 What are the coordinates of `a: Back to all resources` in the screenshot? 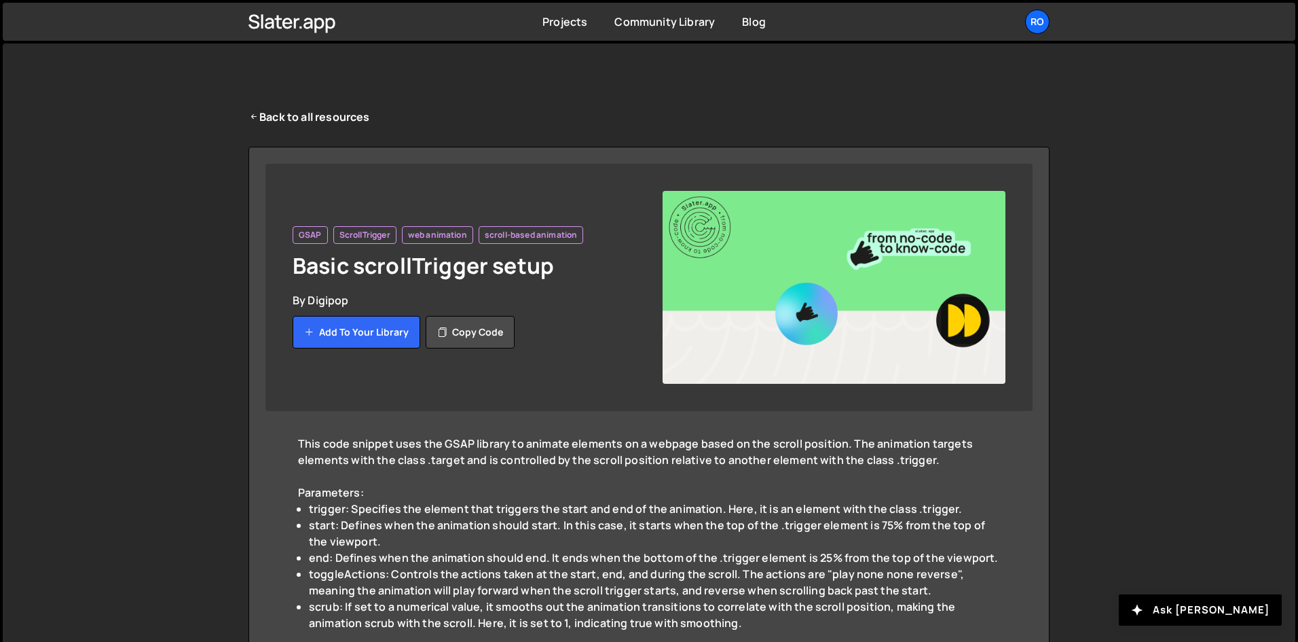 It's located at (309, 117).